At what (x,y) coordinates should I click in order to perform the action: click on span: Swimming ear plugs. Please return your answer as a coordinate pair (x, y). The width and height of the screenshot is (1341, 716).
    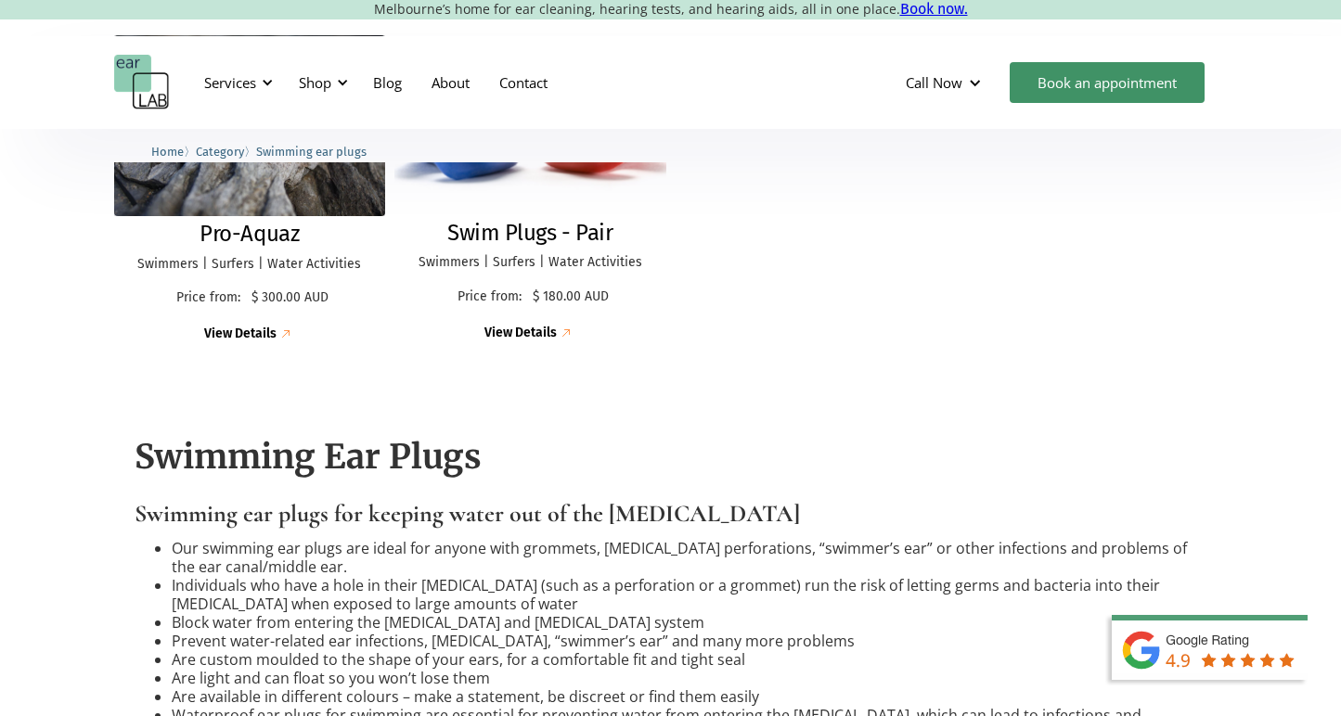
    Looking at the image, I should click on (311, 151).